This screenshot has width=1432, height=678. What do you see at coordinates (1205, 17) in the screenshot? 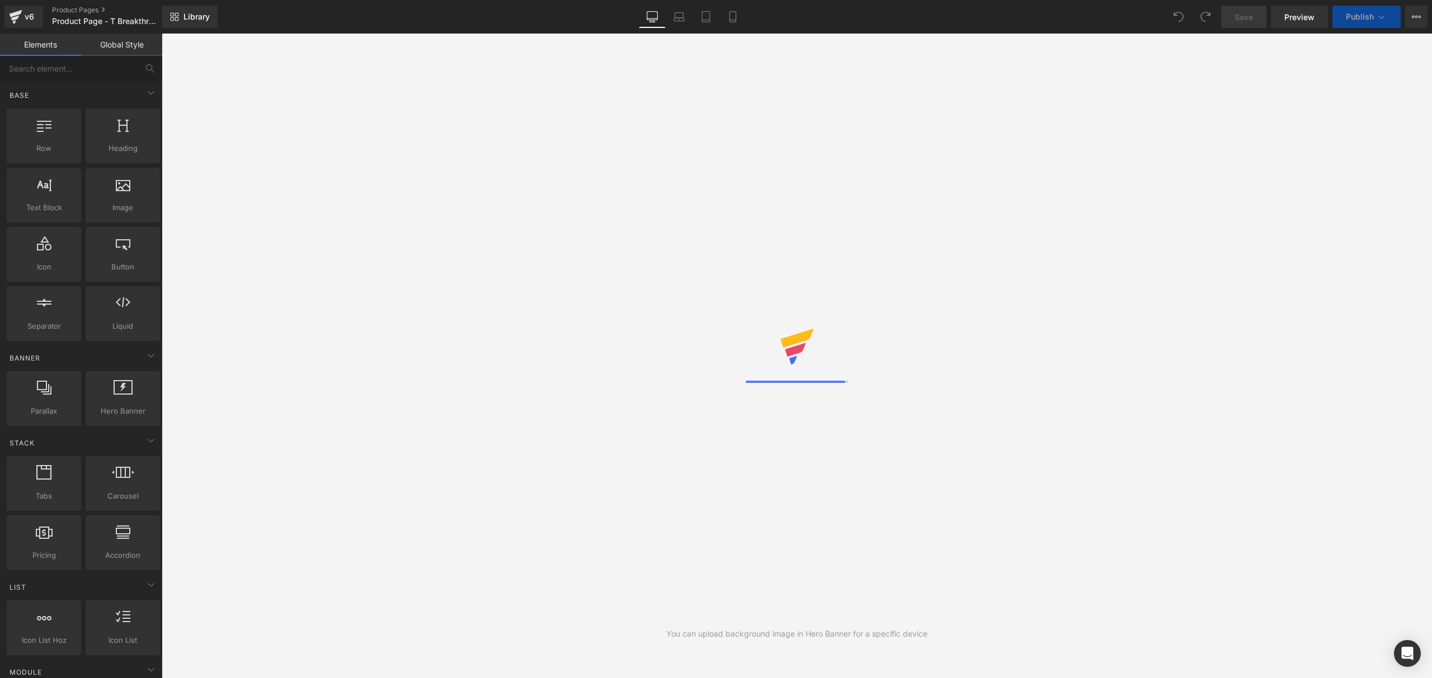
I see `button: Redo` at bounding box center [1205, 17].